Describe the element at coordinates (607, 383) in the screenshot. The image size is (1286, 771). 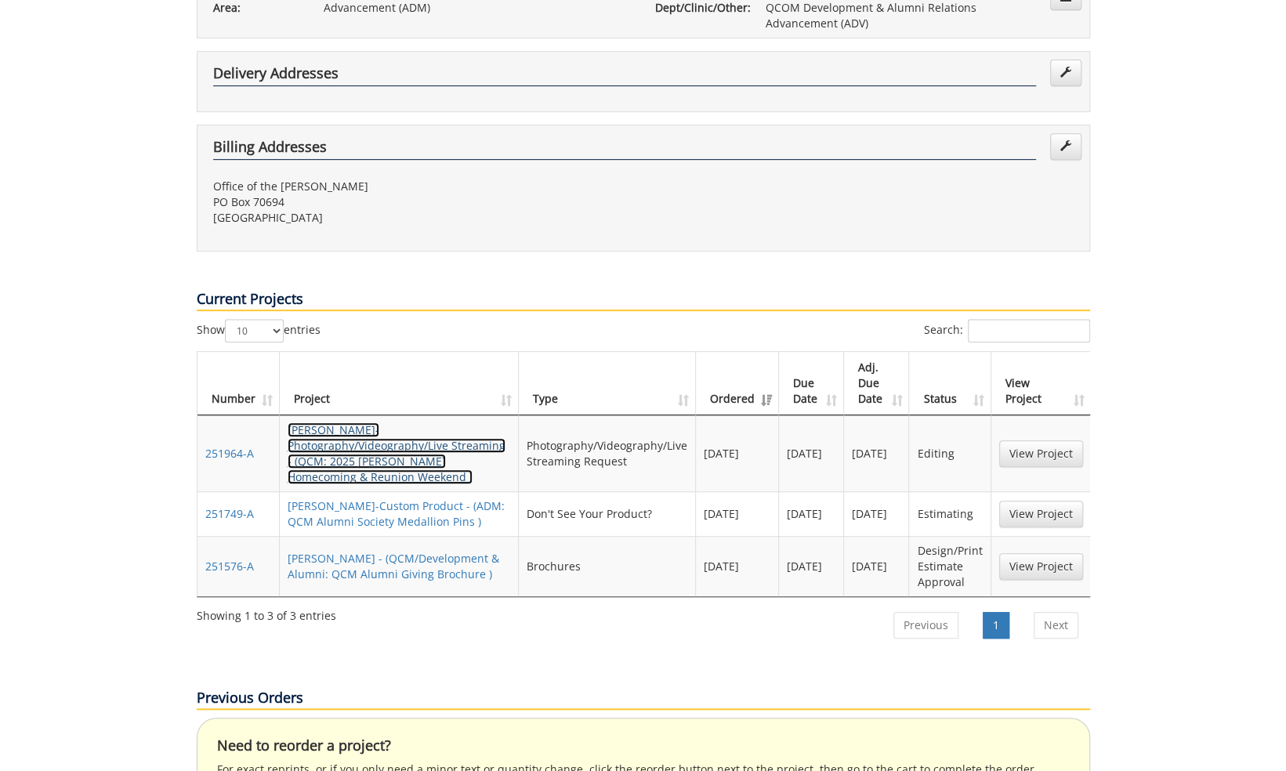
I see `th: Type: activate to sort column ascending` at that location.